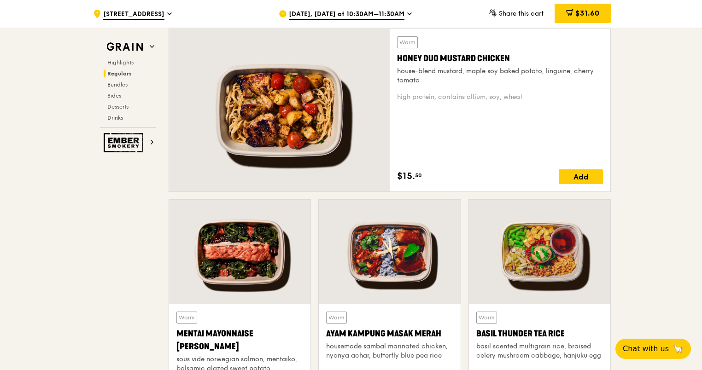  Describe the element at coordinates (500, 97) in the screenshot. I see `div: high protein, contains allium, soy, wheat` at that location.